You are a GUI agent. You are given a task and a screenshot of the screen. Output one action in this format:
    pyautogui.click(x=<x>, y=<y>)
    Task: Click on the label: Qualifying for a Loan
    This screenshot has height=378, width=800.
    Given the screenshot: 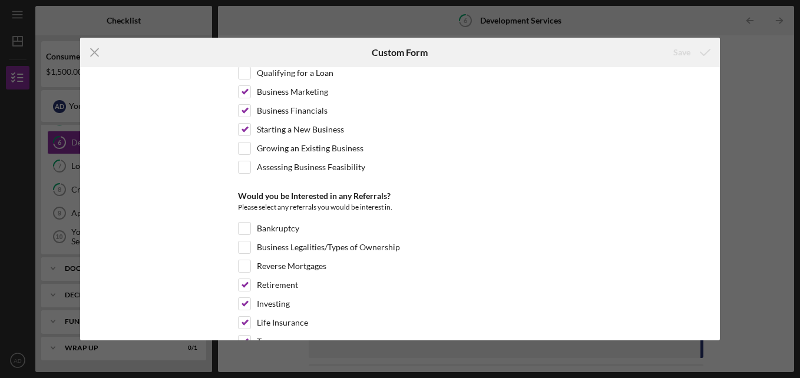 What is the action you would take?
    pyautogui.click(x=295, y=73)
    